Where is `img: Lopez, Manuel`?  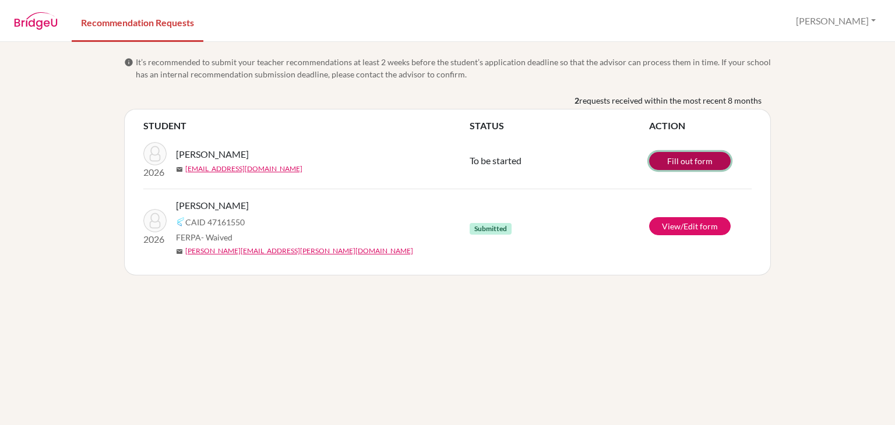 img: Lopez, Manuel is located at coordinates (155, 154).